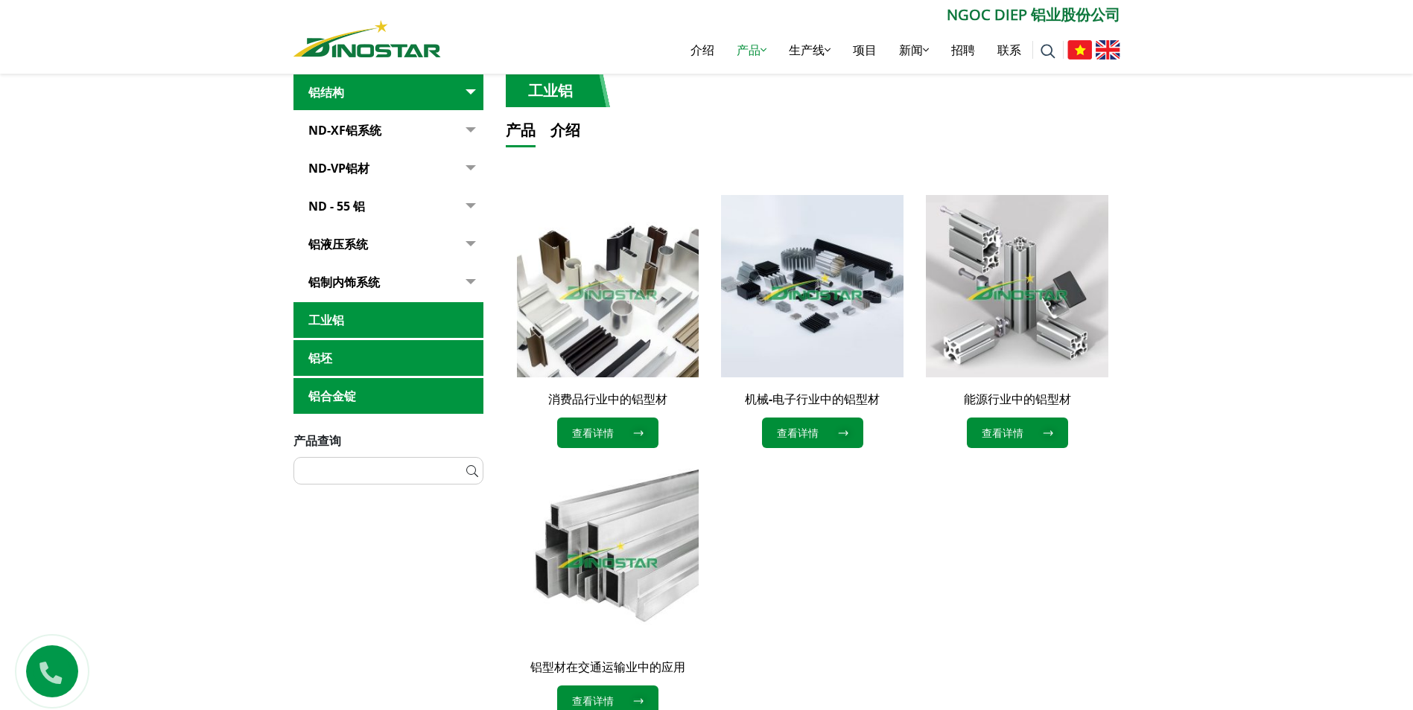  What do you see at coordinates (388, 206) in the screenshot?
I see `a: ND - 55 铝` at bounding box center [388, 206].